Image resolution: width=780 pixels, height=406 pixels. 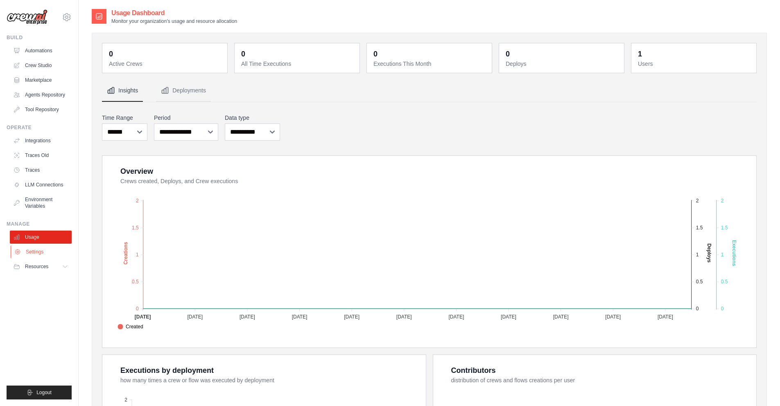 I want to click on dt: Crews created, Deploys, and Crew executions, so click(x=433, y=181).